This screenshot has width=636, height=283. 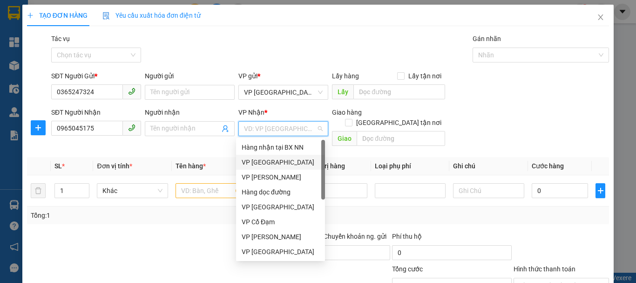 I want to click on input: 0, so click(x=339, y=190).